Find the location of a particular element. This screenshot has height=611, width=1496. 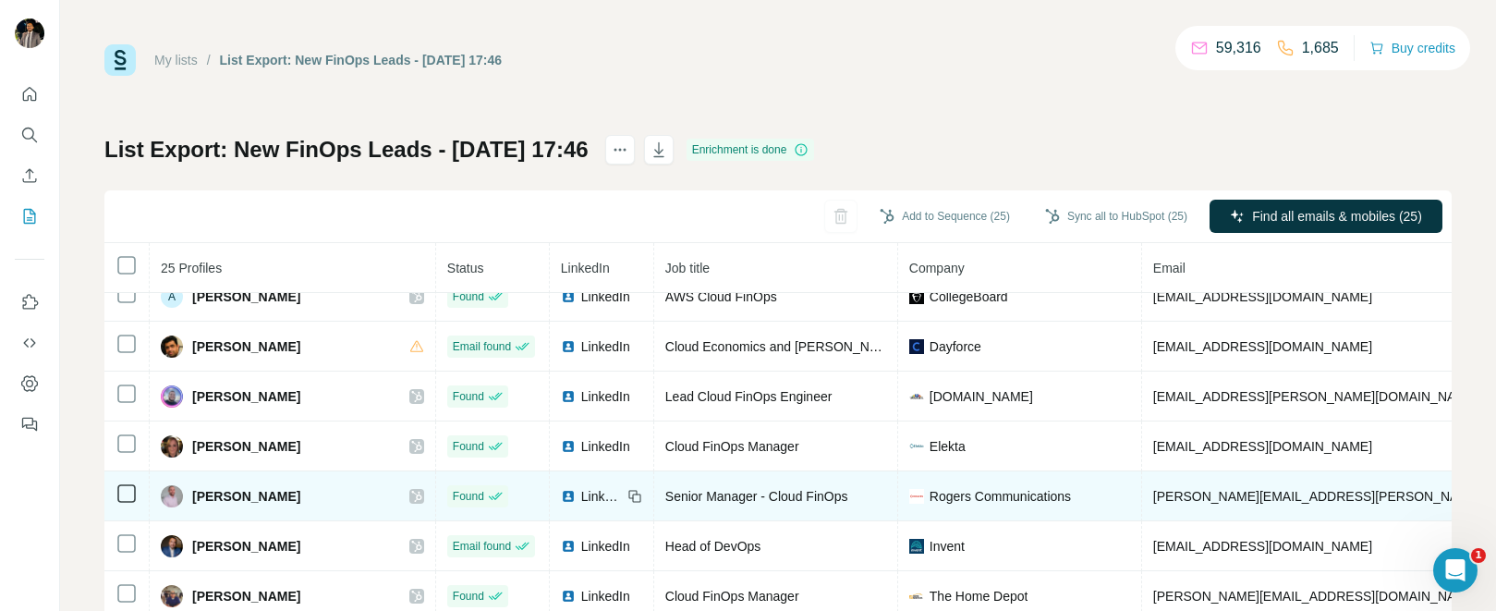

span: AWS Cloud FinOps is located at coordinates (721, 297).